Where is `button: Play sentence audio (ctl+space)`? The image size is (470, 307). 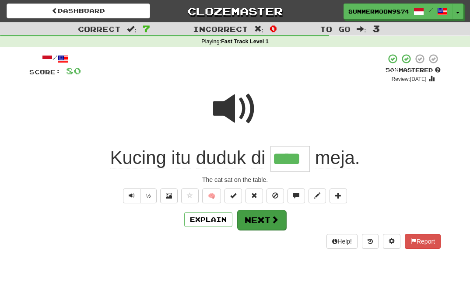 button: Play sentence audio (ctl+space) is located at coordinates (132, 196).